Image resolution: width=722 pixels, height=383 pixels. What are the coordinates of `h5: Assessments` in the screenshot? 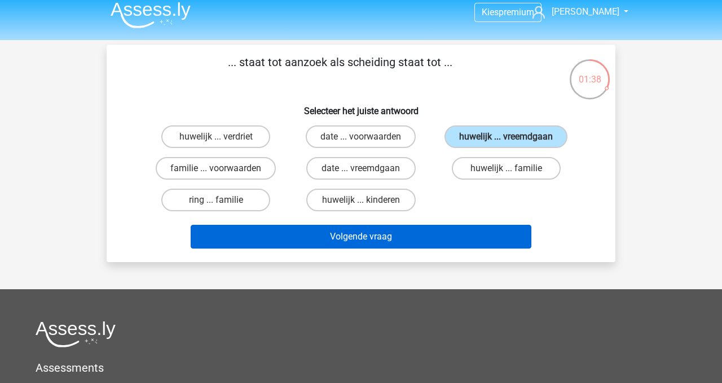 It's located at (361, 367).